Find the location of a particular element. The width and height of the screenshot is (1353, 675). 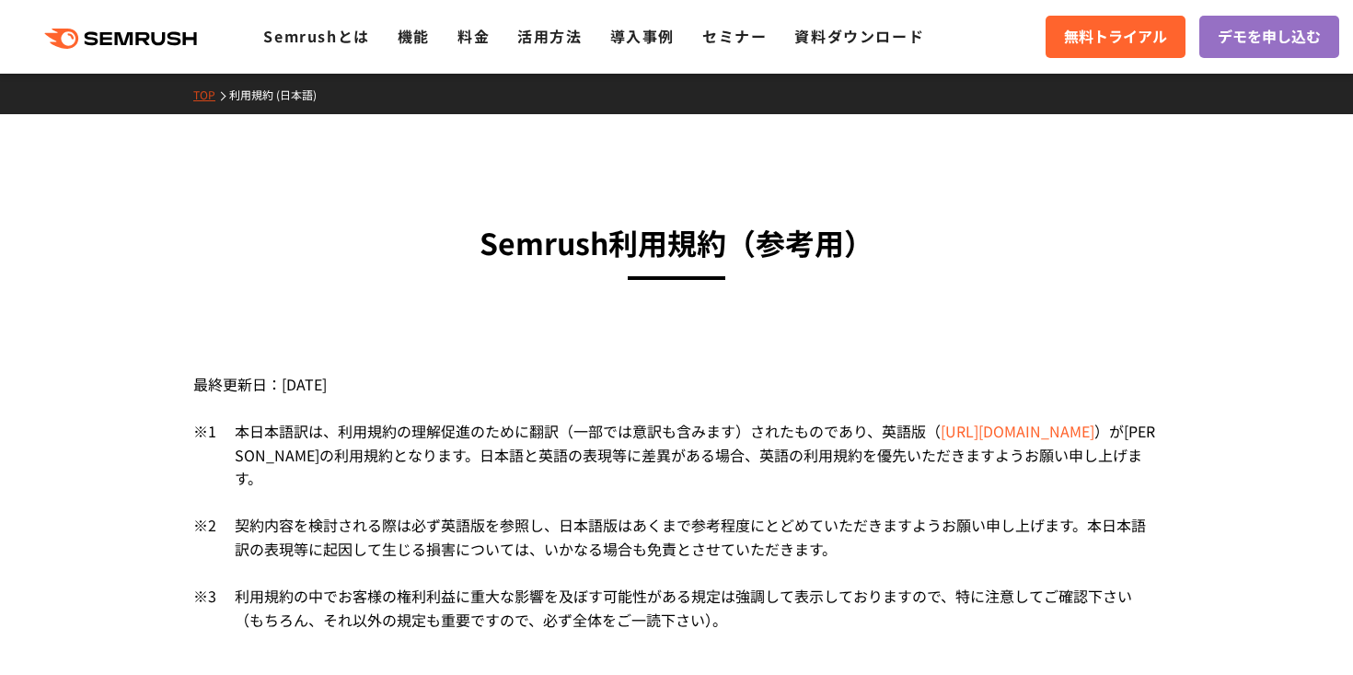

div: ※1 is located at coordinates (204, 467).